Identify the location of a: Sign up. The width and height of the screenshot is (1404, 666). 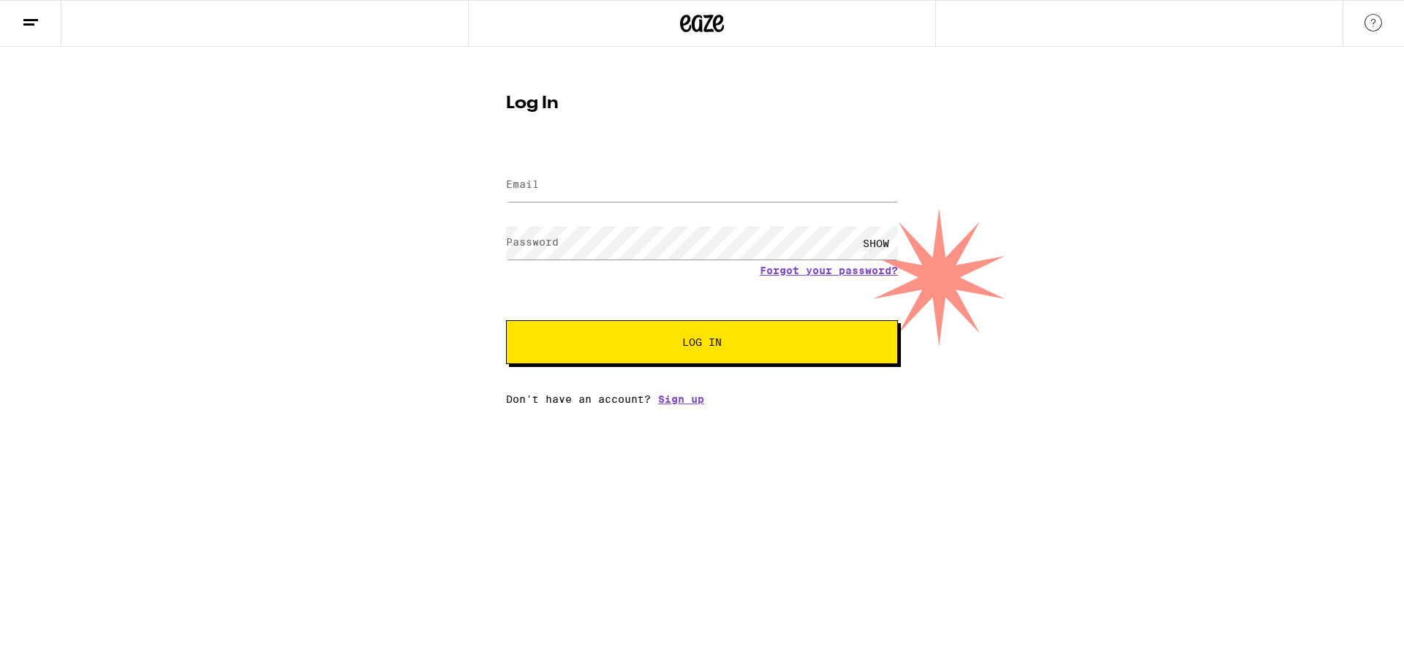
(681, 399).